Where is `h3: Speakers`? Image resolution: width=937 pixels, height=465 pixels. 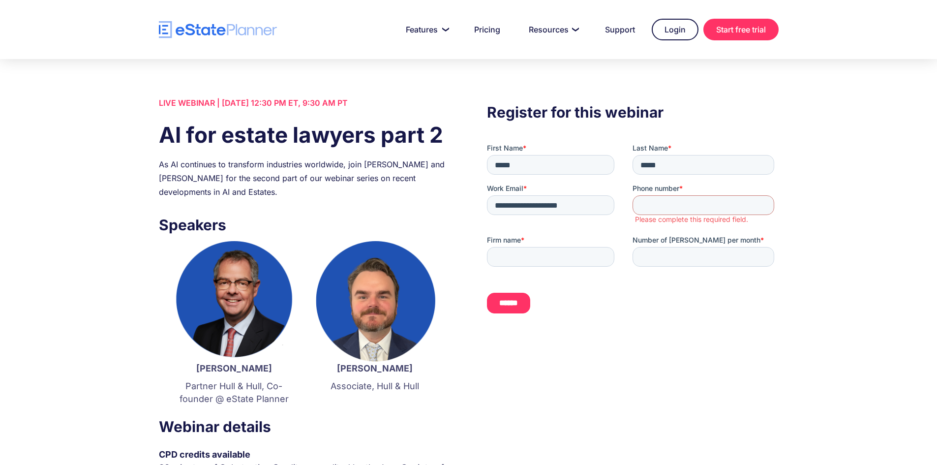 h3: Speakers is located at coordinates (304, 225).